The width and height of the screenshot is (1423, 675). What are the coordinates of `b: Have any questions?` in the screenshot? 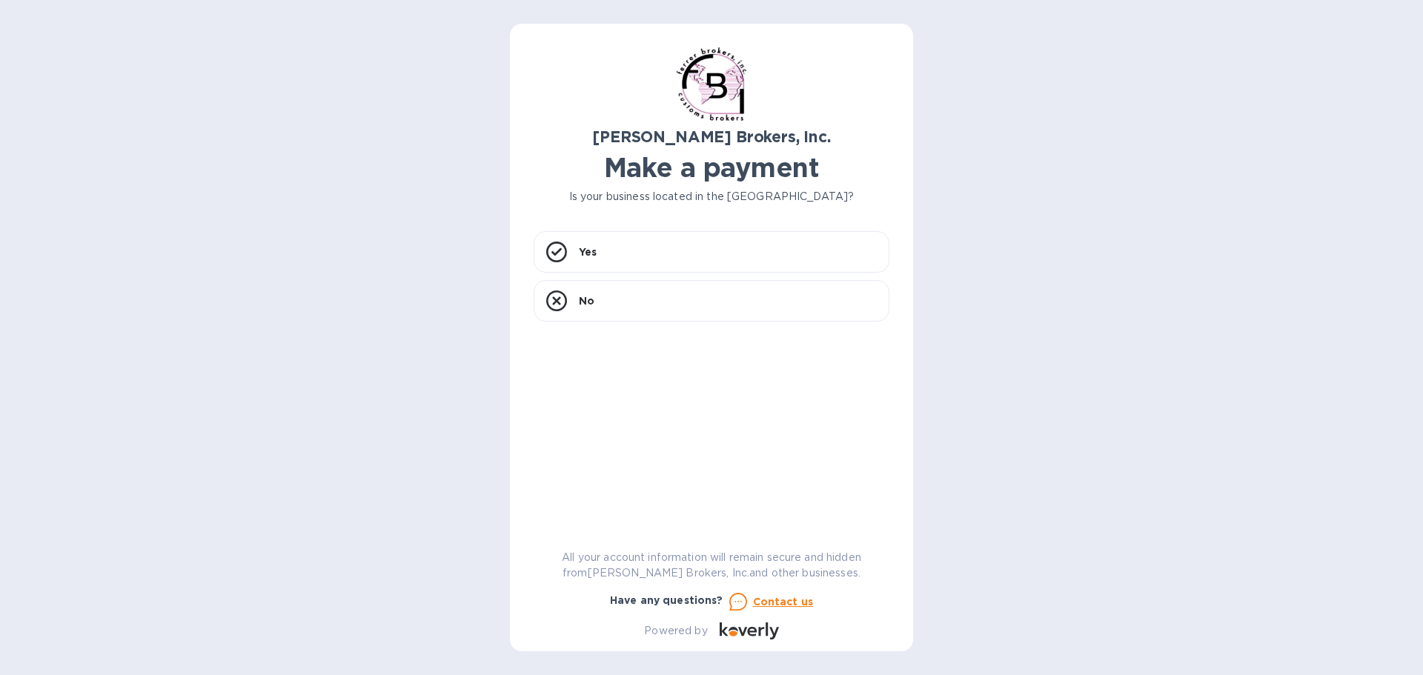 It's located at (666, 600).